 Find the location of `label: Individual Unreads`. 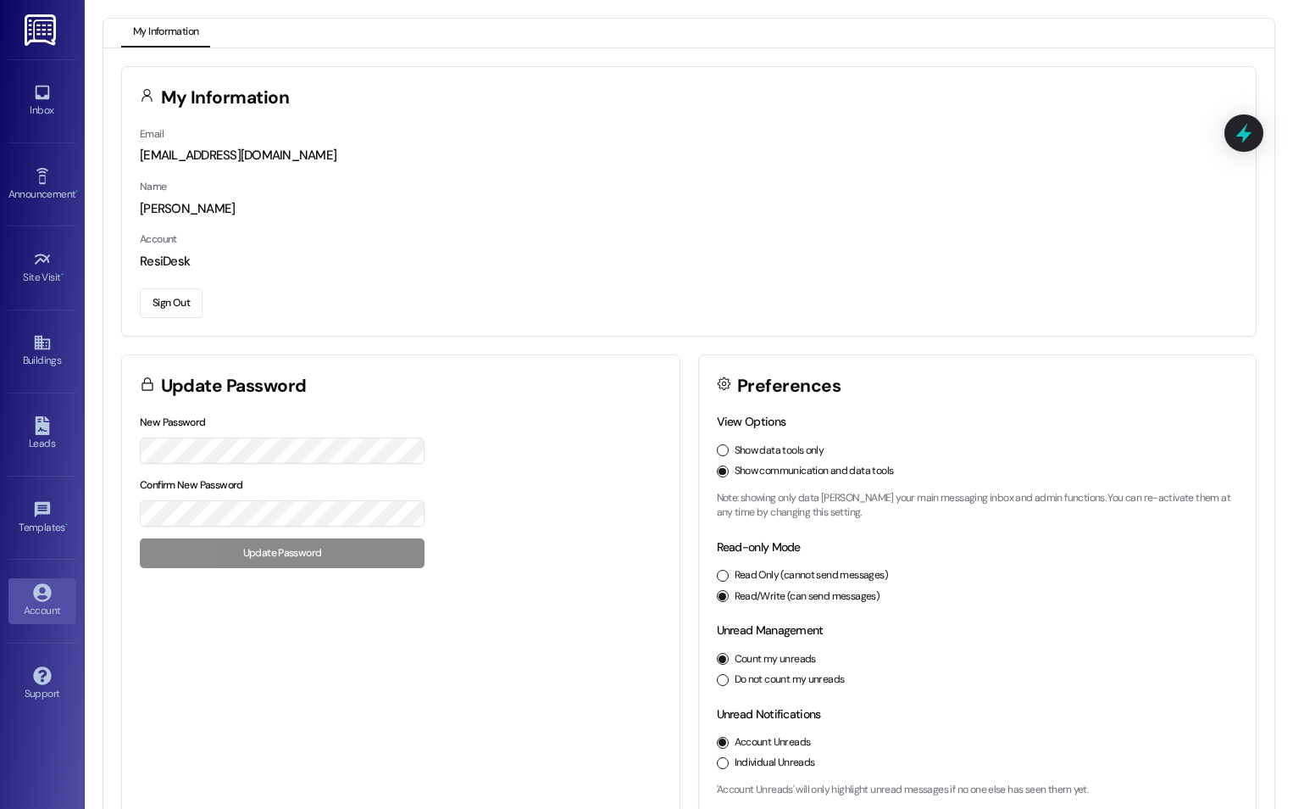

label: Individual Unreads is located at coordinates (775, 763).